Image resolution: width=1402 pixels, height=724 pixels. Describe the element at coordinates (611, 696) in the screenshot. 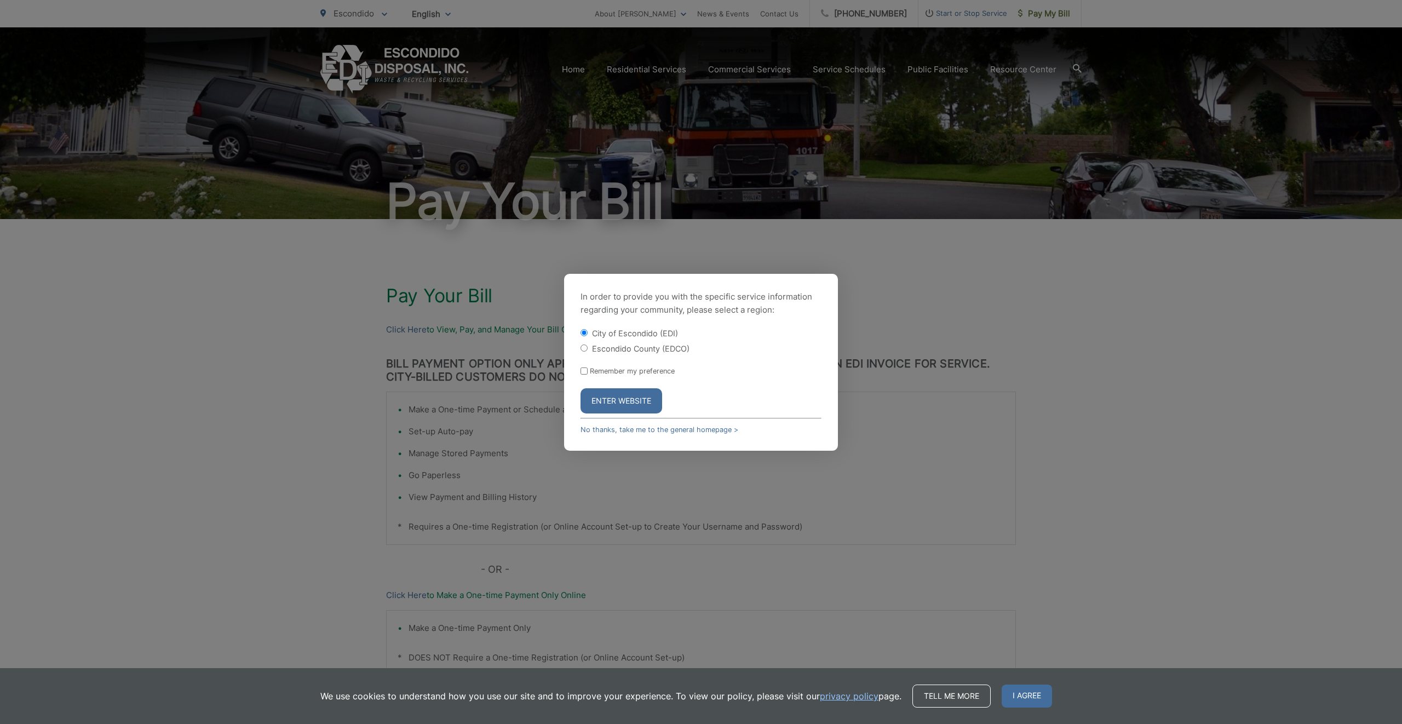

I see `p: We use cookies to understand how you use our site and to improve your experience. To view our pol...` at that location.